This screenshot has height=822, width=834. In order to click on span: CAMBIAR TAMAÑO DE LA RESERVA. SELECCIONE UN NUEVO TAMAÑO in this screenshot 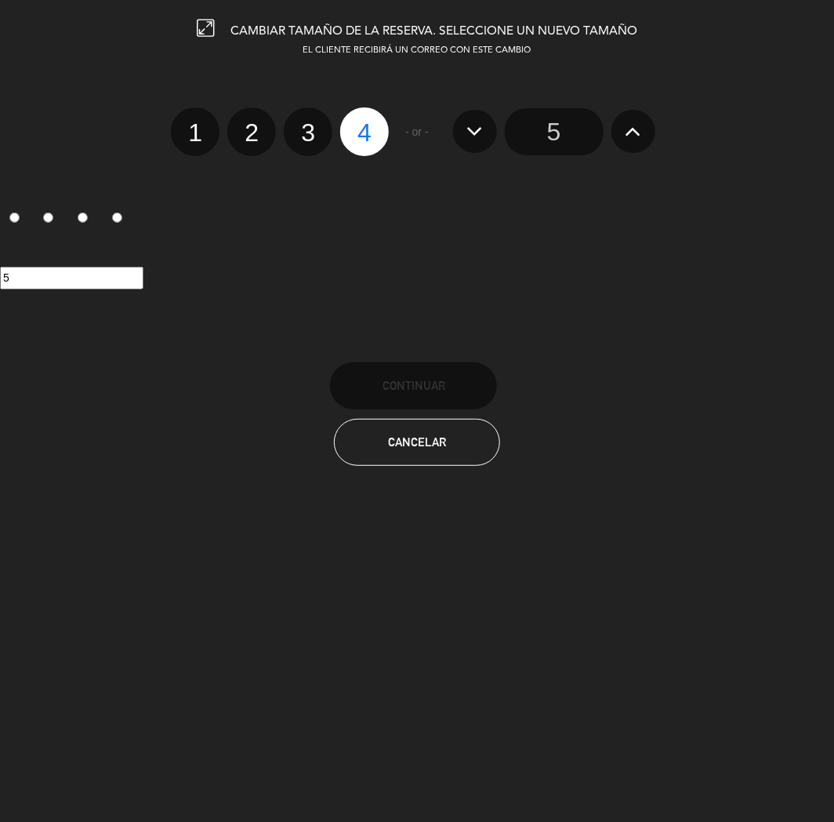, I will do `click(434, 31)`.